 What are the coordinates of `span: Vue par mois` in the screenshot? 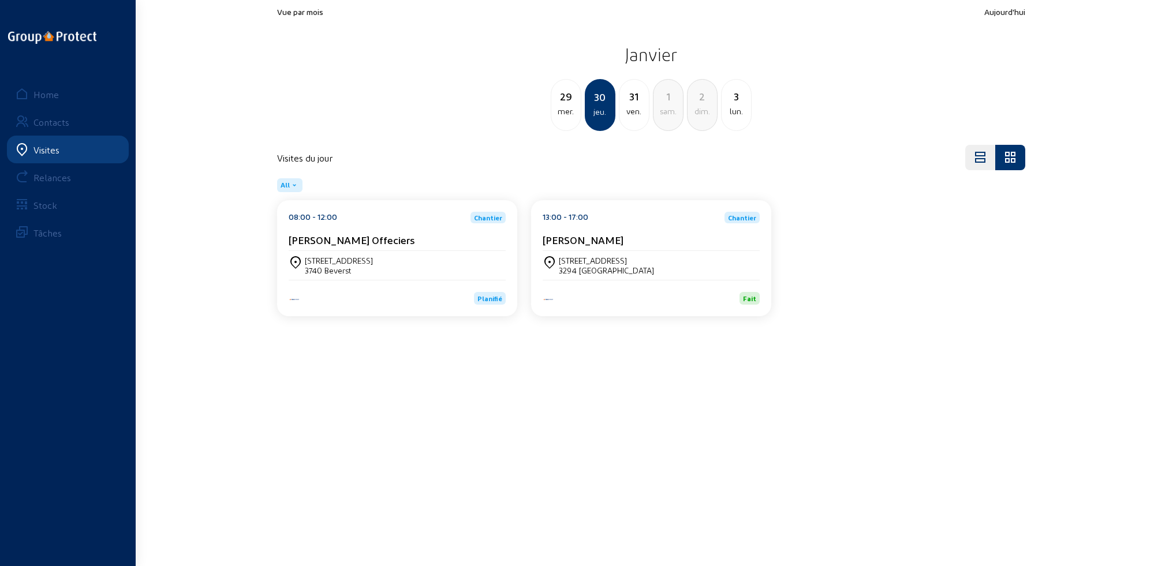 It's located at (300, 12).